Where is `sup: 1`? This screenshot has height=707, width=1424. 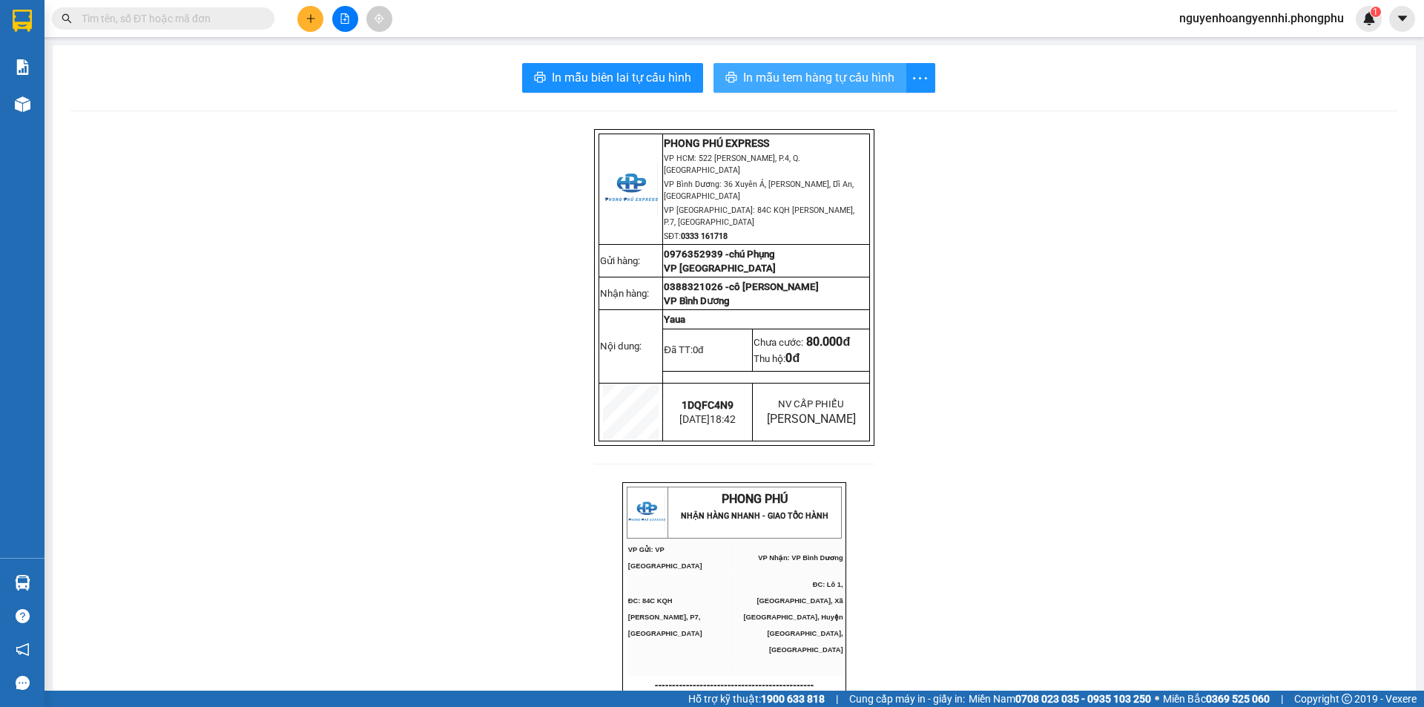 sup: 1 is located at coordinates (1375, 12).